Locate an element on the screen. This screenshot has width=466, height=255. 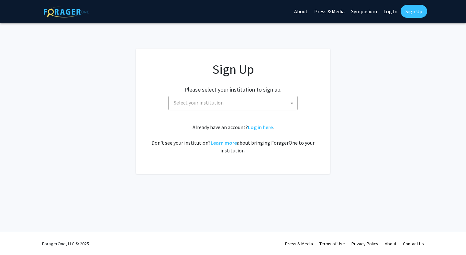
a: Sign Up is located at coordinates (414, 11).